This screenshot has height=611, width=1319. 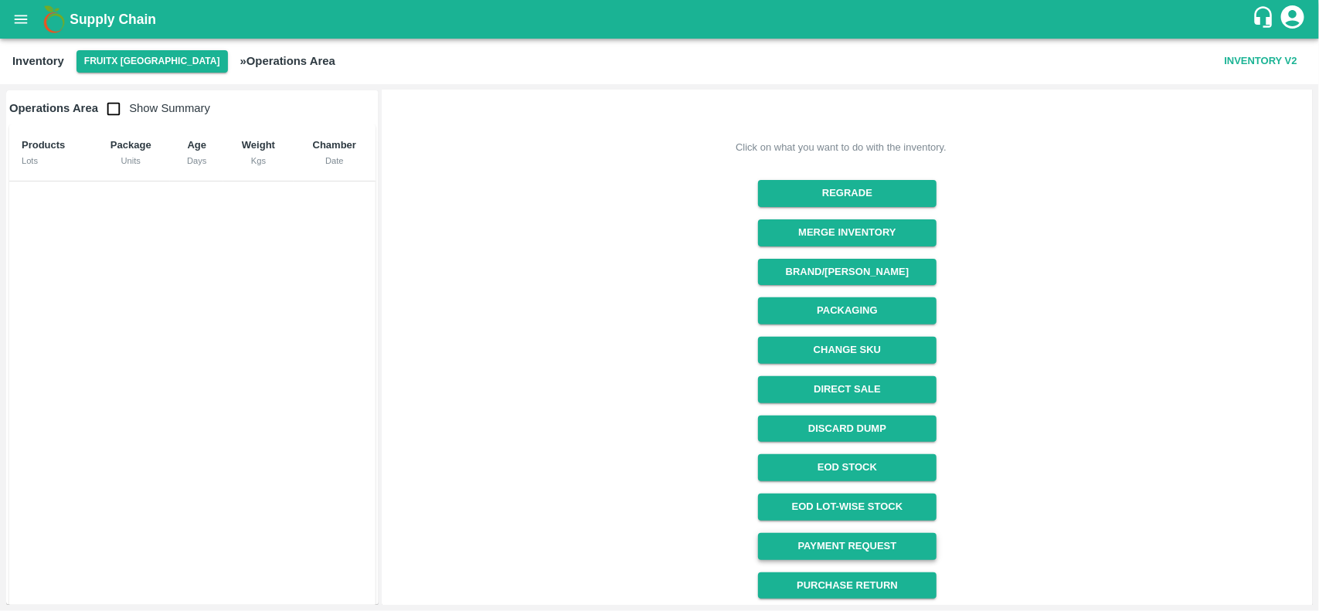 I want to click on a: Payment Request, so click(x=847, y=546).